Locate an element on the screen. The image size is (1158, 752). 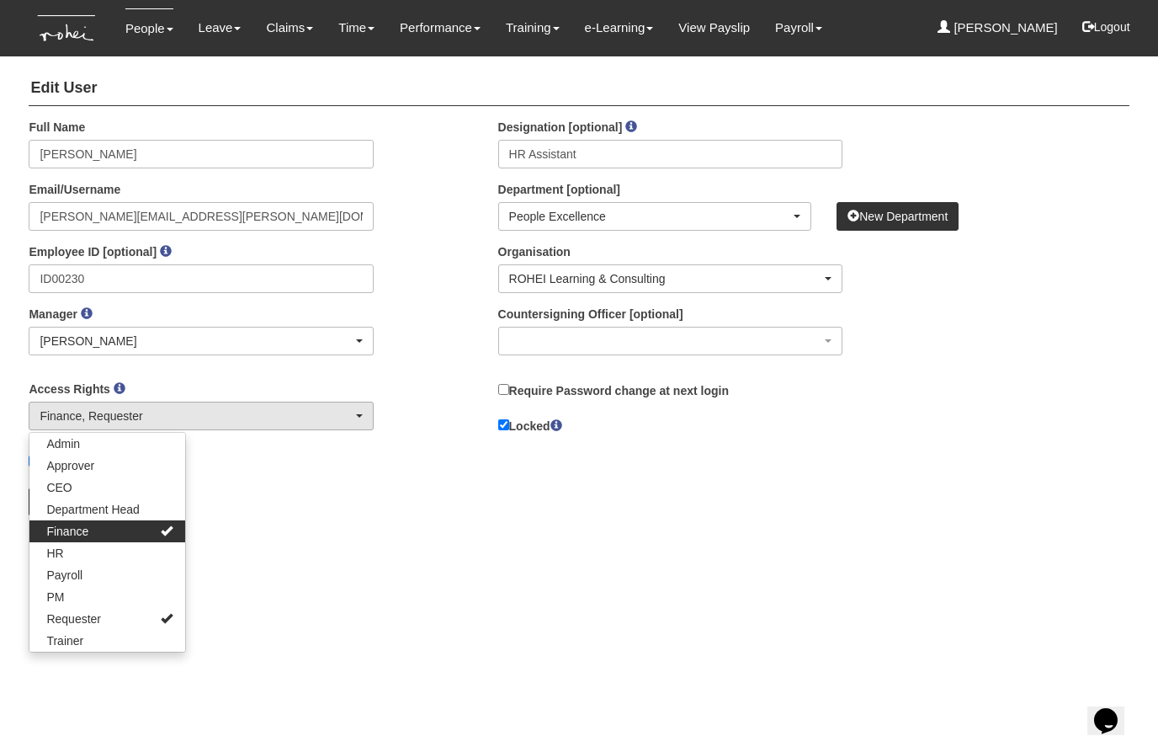
a: Payroll is located at coordinates (799, 28).